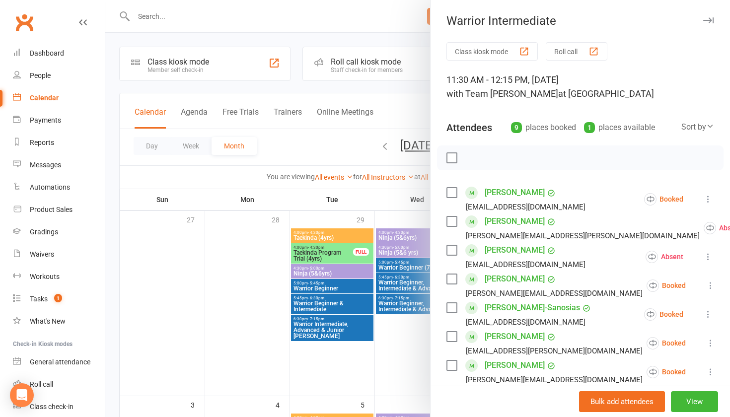  What do you see at coordinates (59, 210) in the screenshot?
I see `a: Product Sales` at bounding box center [59, 210].